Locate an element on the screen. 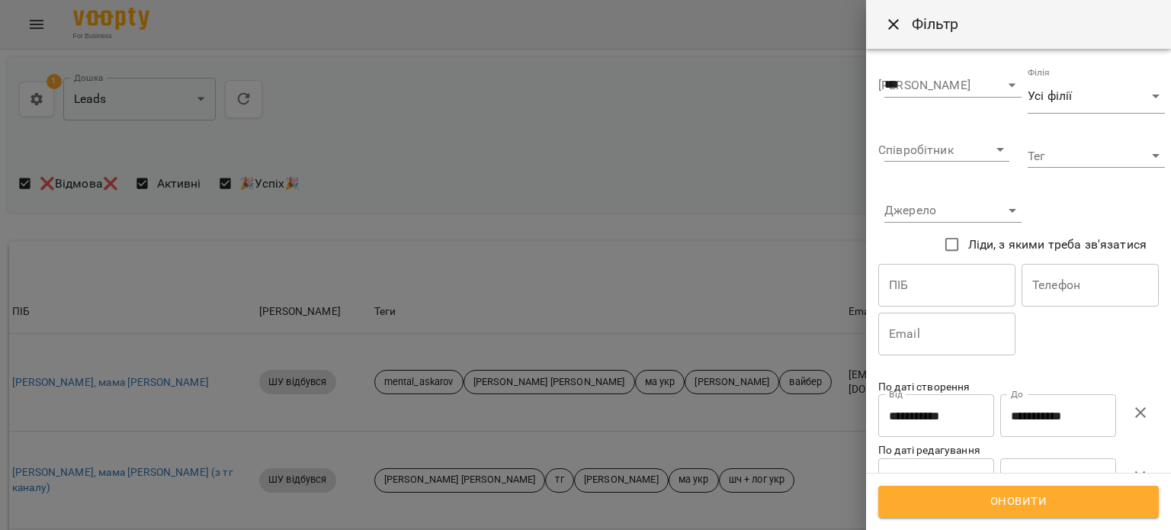  label: Співробітник is located at coordinates (916, 150).